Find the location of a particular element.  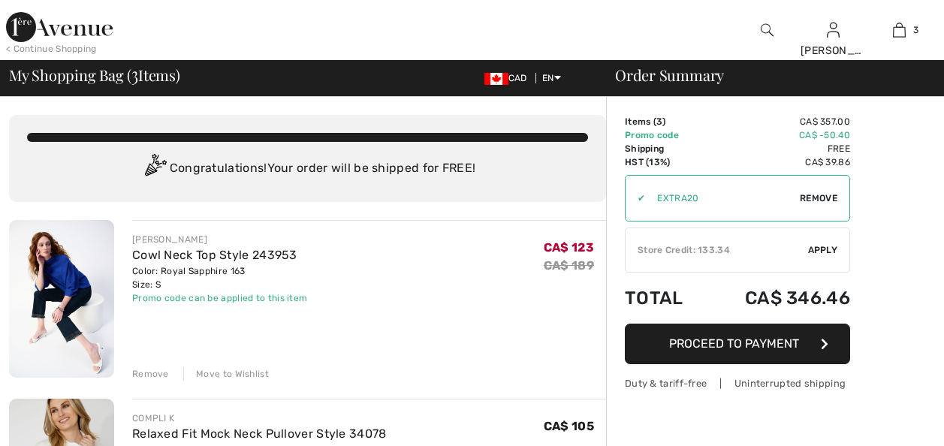

td: Free is located at coordinates (777, 149).